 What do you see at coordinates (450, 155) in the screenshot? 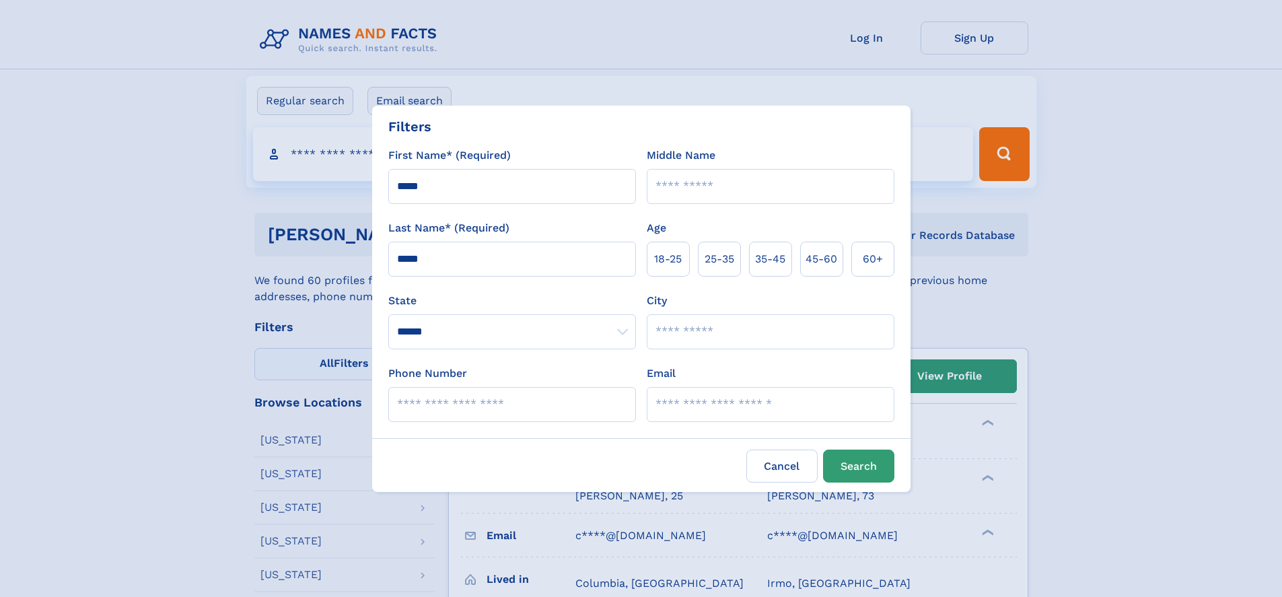
I see `label: First Name* (Required)` at bounding box center [450, 155].